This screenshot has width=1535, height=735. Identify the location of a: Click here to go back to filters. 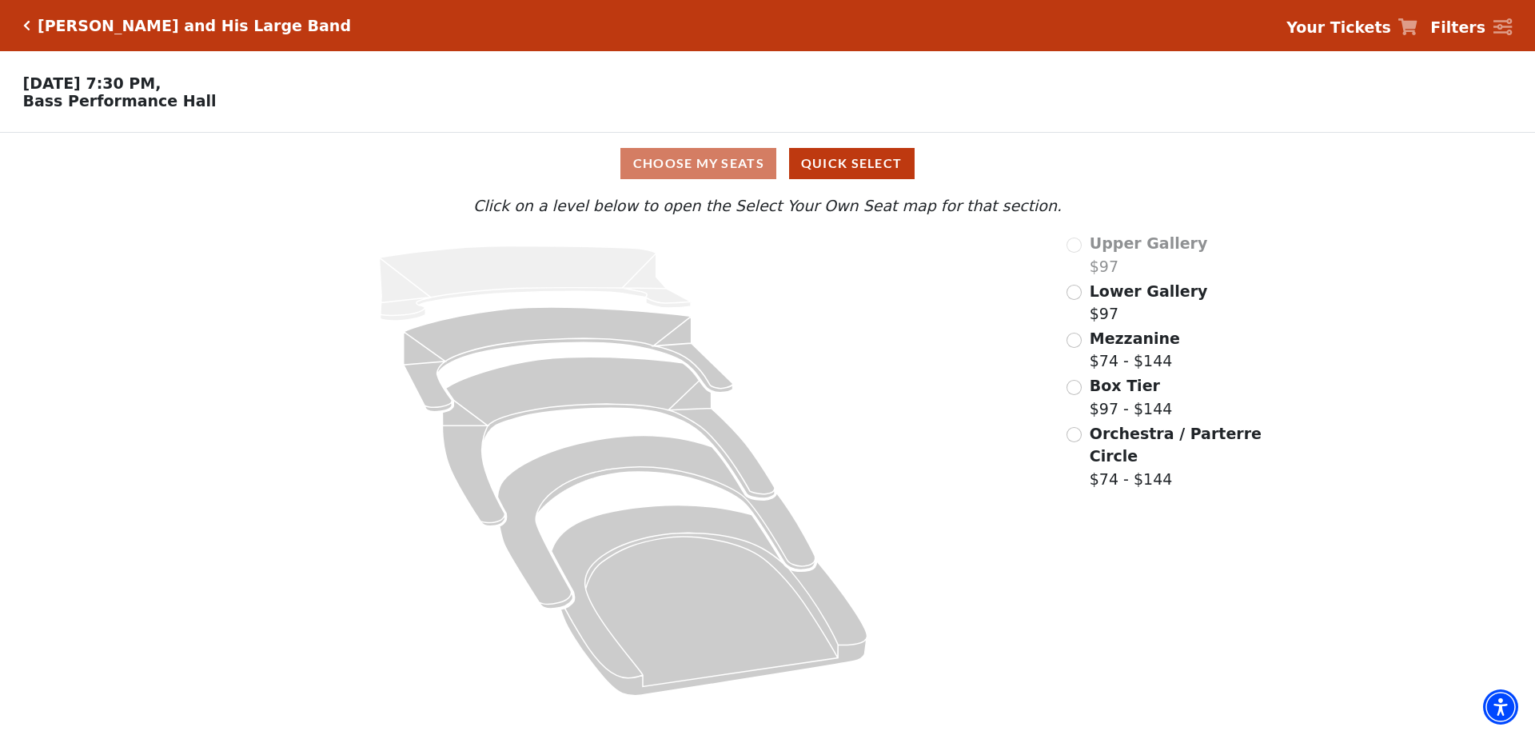
(26, 26).